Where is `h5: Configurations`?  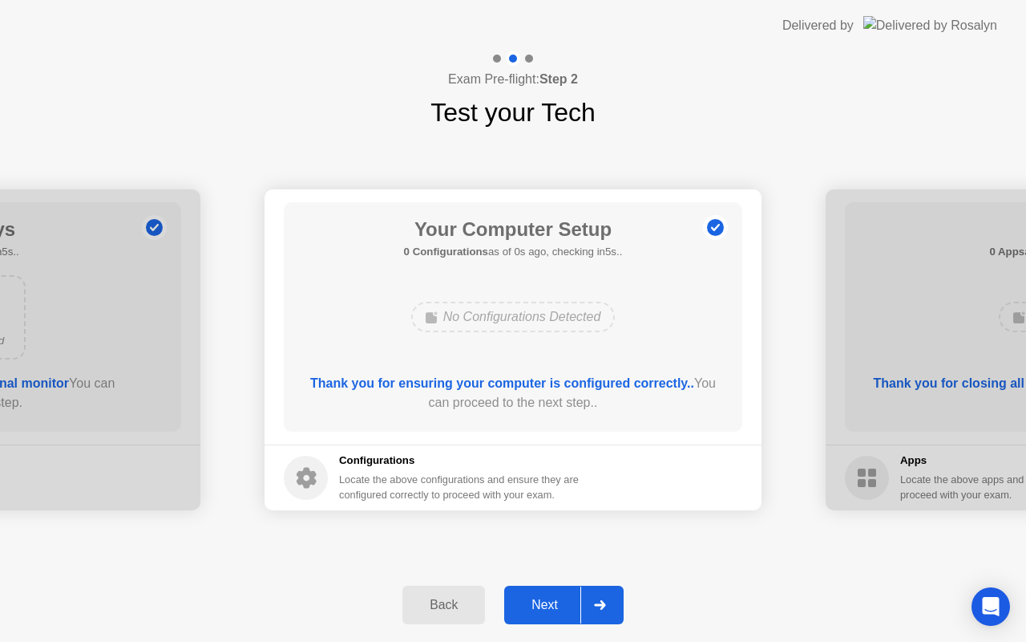
h5: Configurations is located at coordinates (460, 460).